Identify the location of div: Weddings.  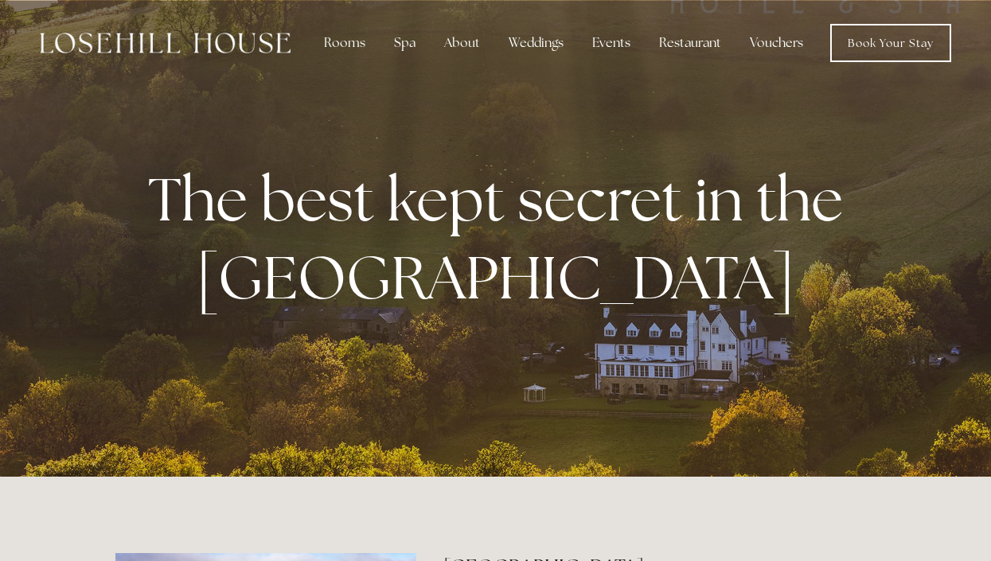
(536, 43).